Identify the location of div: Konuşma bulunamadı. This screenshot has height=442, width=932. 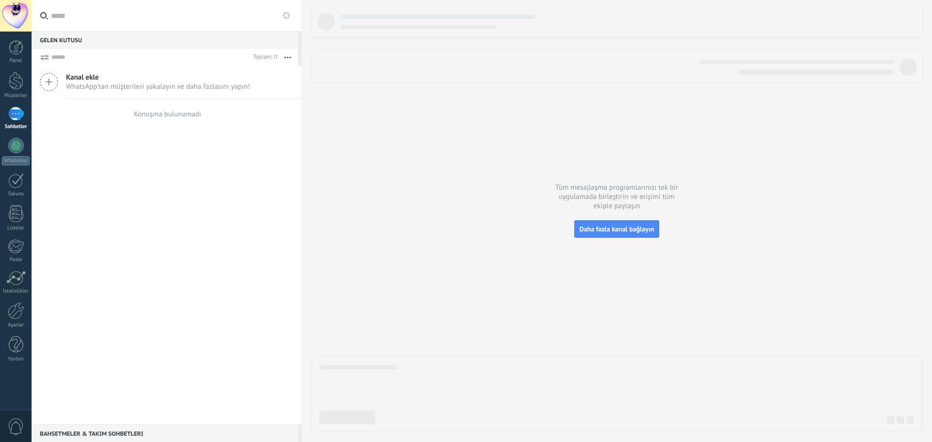
(168, 114).